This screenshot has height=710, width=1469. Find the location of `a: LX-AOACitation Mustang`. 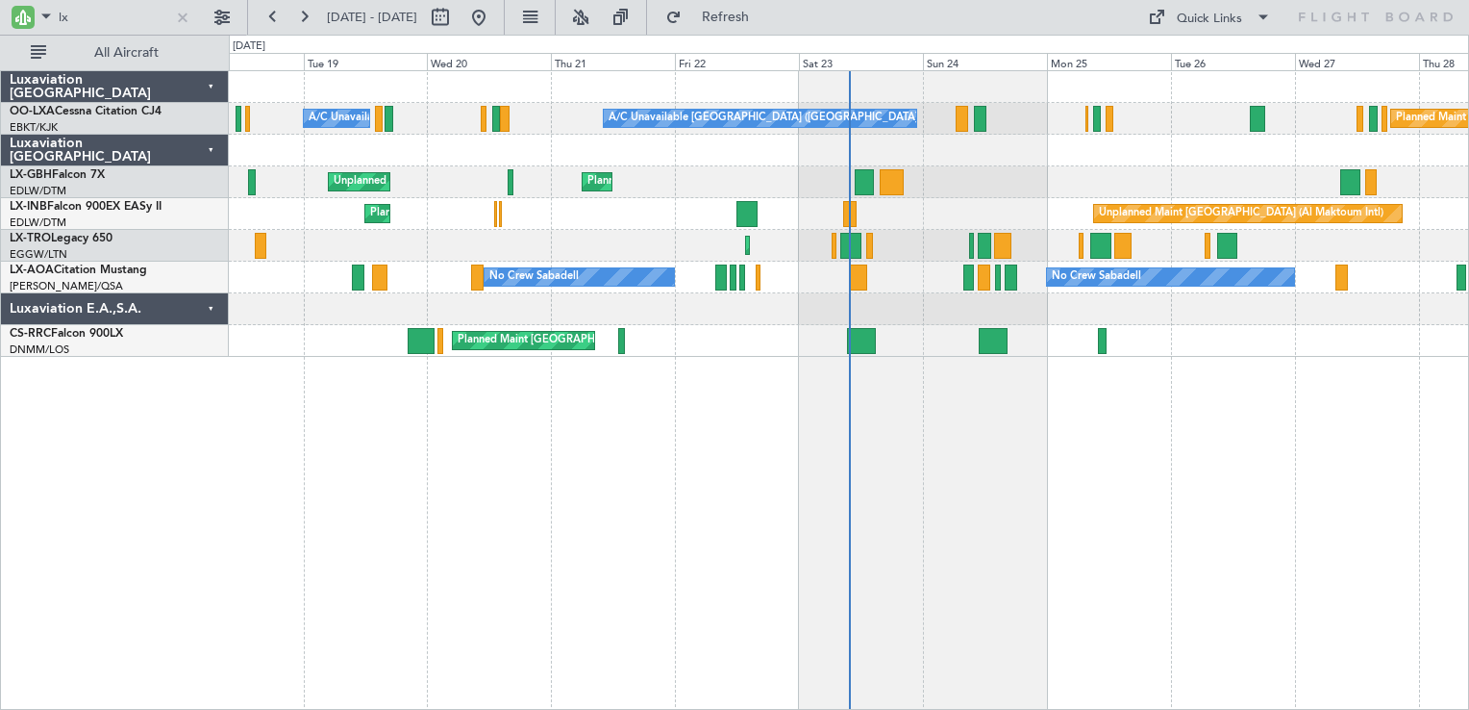

a: LX-AOACitation Mustang is located at coordinates (78, 270).